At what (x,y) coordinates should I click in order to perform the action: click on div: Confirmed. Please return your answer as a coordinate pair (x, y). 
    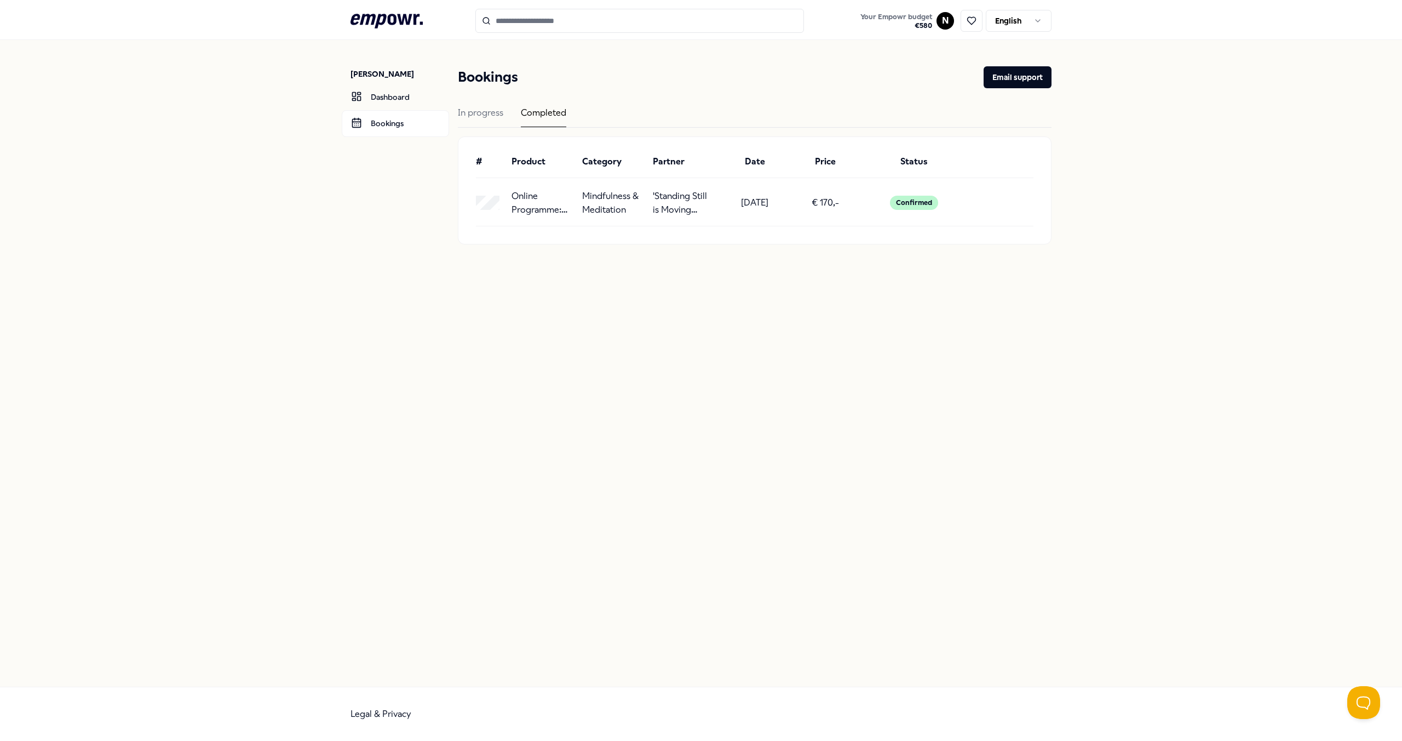
    Looking at the image, I should click on (914, 203).